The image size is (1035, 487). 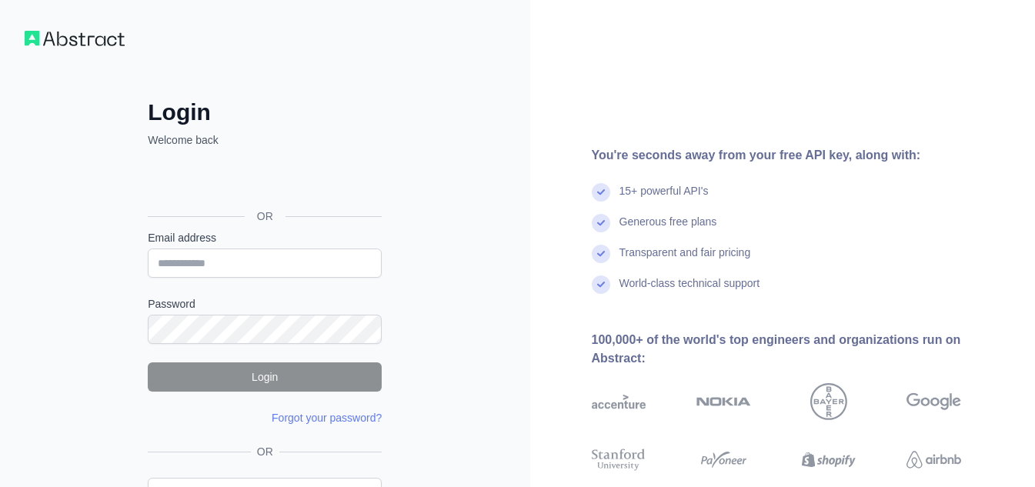 I want to click on img: airbnb, so click(x=934, y=460).